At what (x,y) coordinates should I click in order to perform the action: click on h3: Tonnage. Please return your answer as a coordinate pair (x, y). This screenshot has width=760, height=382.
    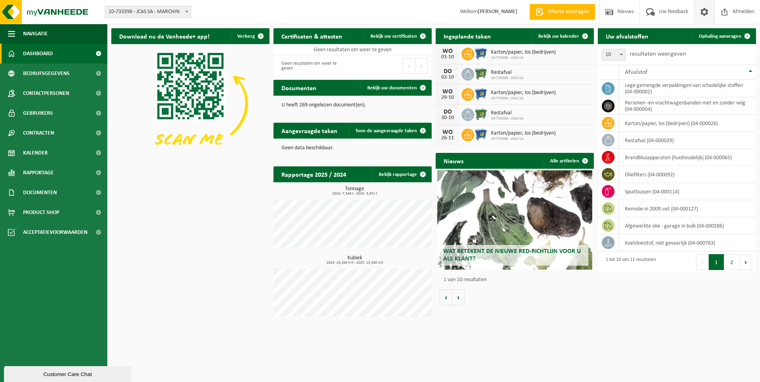
    Looking at the image, I should click on (355, 191).